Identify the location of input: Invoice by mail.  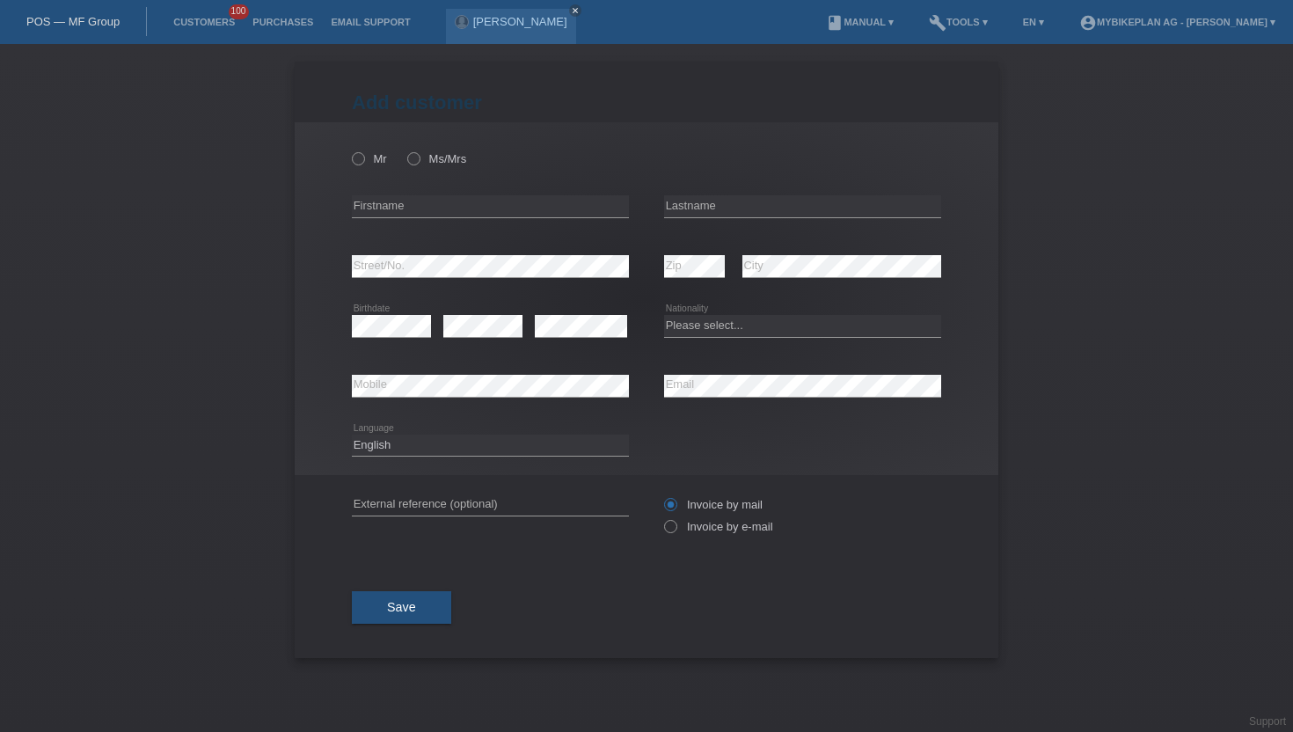
(669, 508).